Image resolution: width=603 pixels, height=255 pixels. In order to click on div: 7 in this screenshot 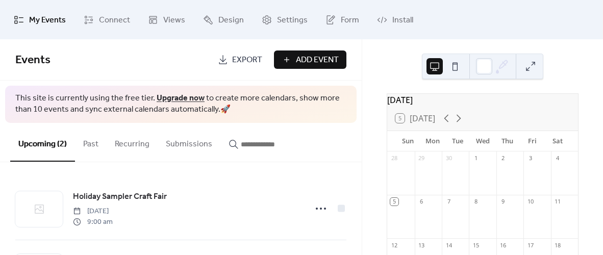, I will do `click(448, 201)`.